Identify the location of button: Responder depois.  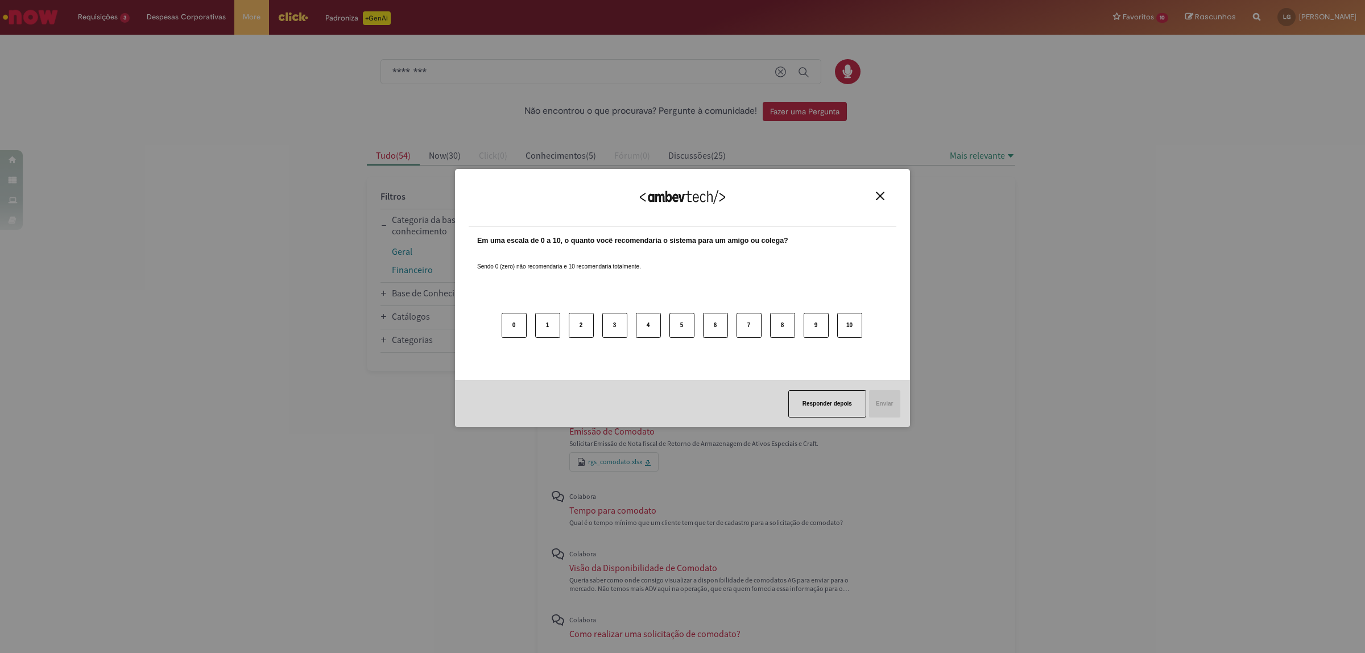
(827, 404).